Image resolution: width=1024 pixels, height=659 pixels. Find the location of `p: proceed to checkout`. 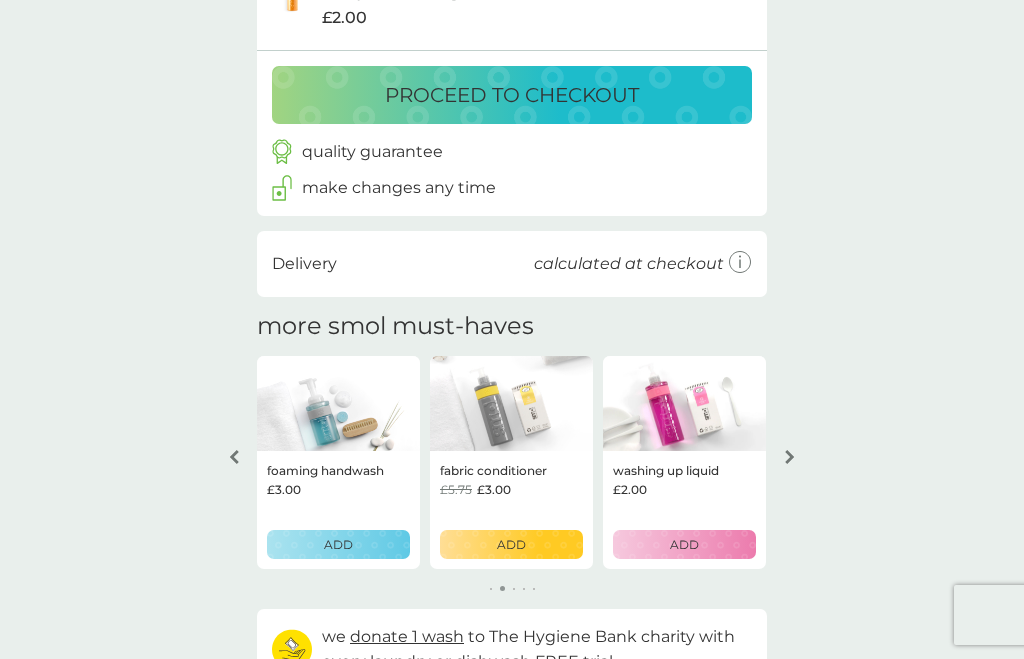

p: proceed to checkout is located at coordinates (512, 95).